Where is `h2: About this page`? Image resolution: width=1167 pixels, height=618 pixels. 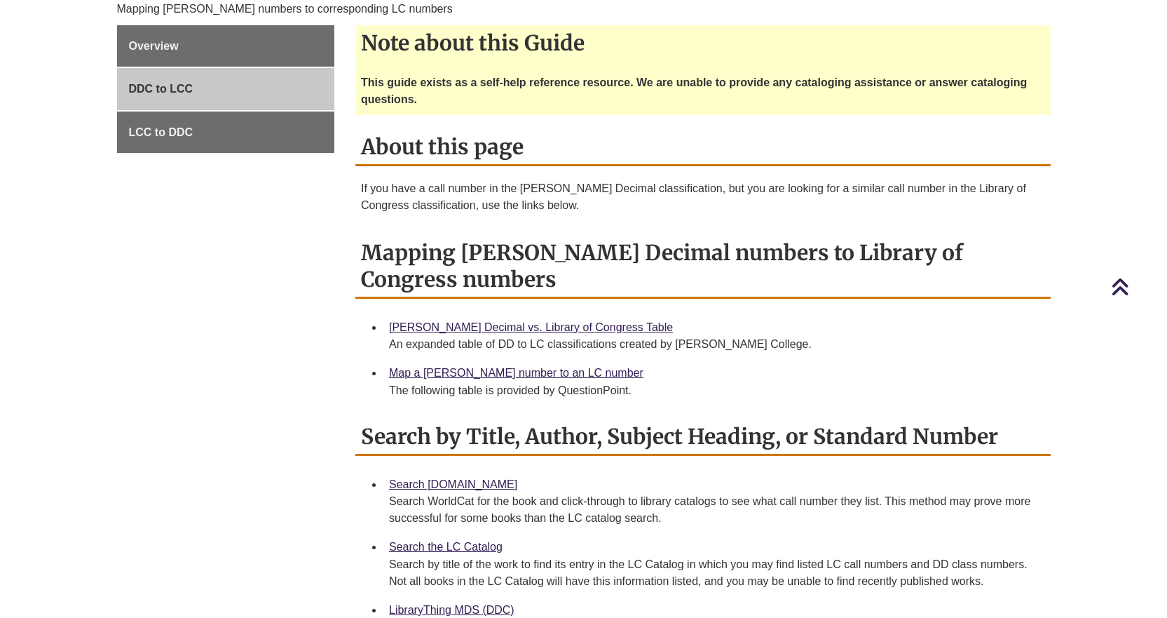 h2: About this page is located at coordinates (703, 147).